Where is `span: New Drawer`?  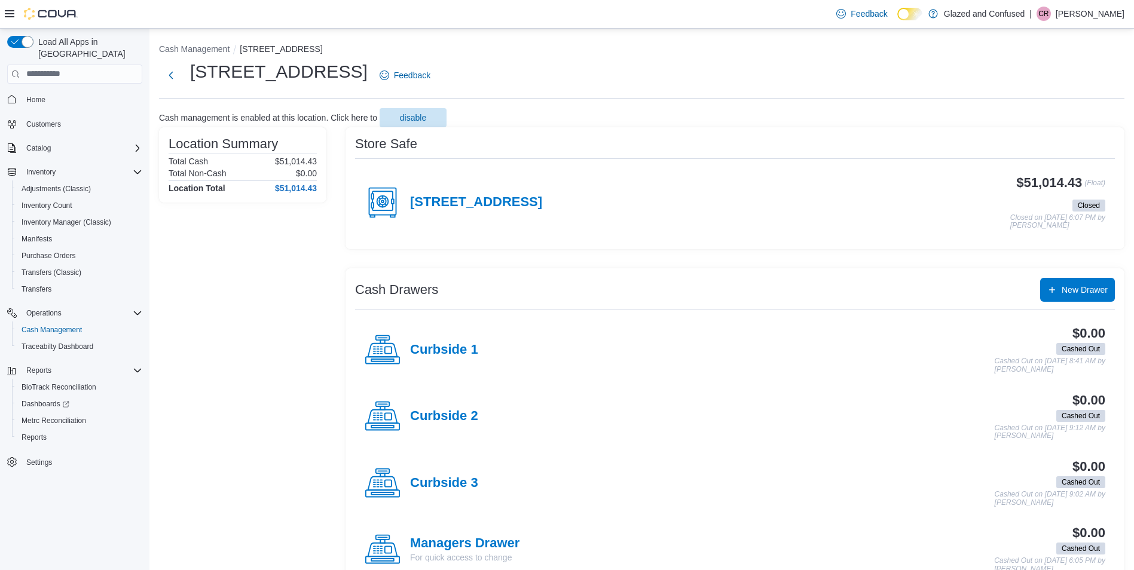 span: New Drawer is located at coordinates (1084, 290).